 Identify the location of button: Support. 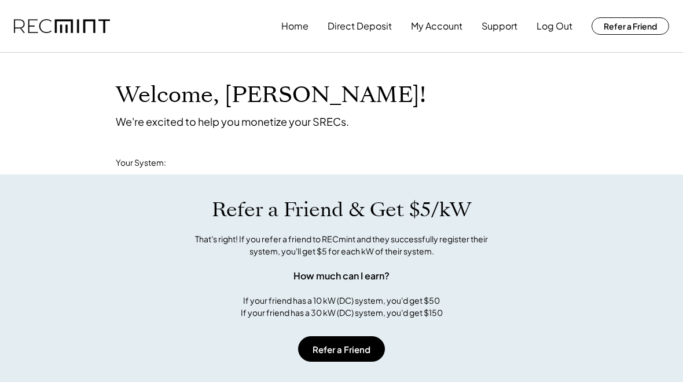
(500, 26).